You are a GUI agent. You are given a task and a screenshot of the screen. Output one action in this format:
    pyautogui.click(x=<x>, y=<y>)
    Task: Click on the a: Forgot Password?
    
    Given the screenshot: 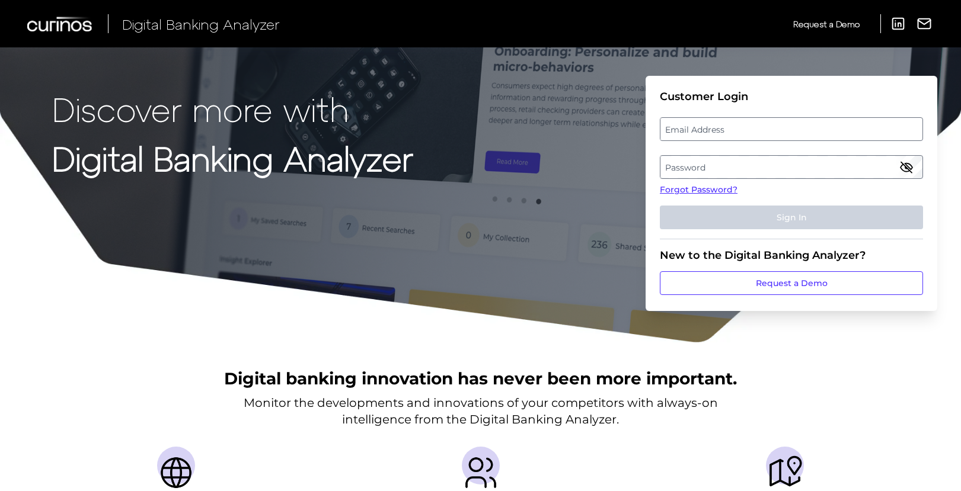 What is the action you would take?
    pyautogui.click(x=791, y=190)
    